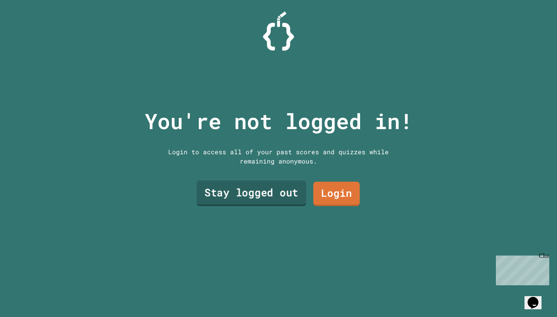 Image resolution: width=557 pixels, height=317 pixels. I want to click on img: Logo.svg, so click(279, 31).